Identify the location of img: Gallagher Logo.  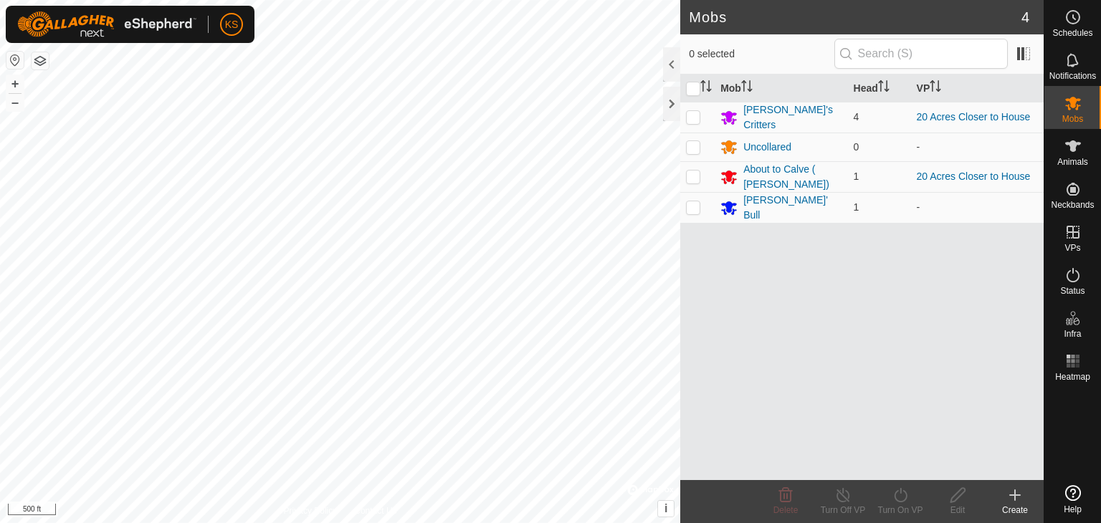
(107, 24).